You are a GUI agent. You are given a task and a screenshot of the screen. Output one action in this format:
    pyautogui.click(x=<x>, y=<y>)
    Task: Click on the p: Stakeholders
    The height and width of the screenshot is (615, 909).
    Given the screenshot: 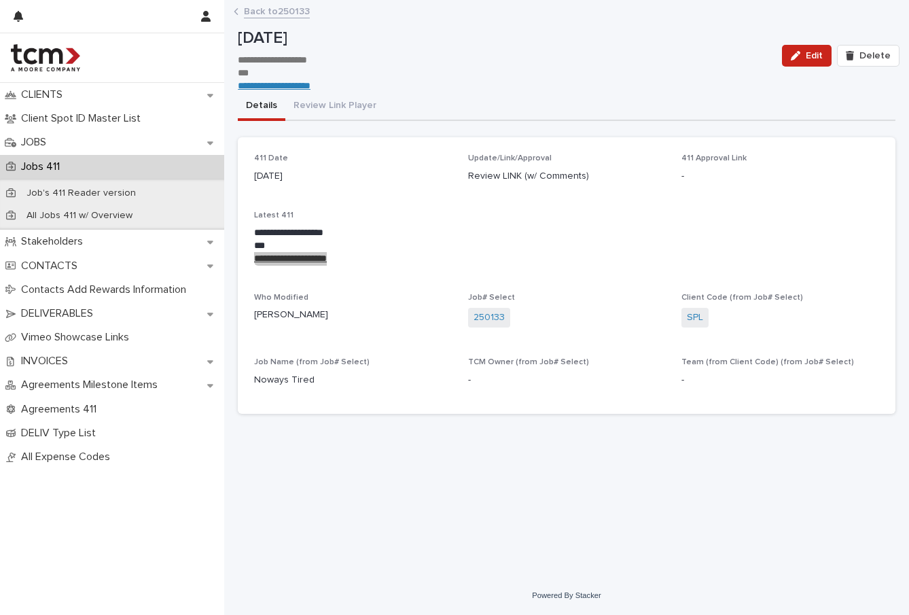 What is the action you would take?
    pyautogui.click(x=54, y=241)
    